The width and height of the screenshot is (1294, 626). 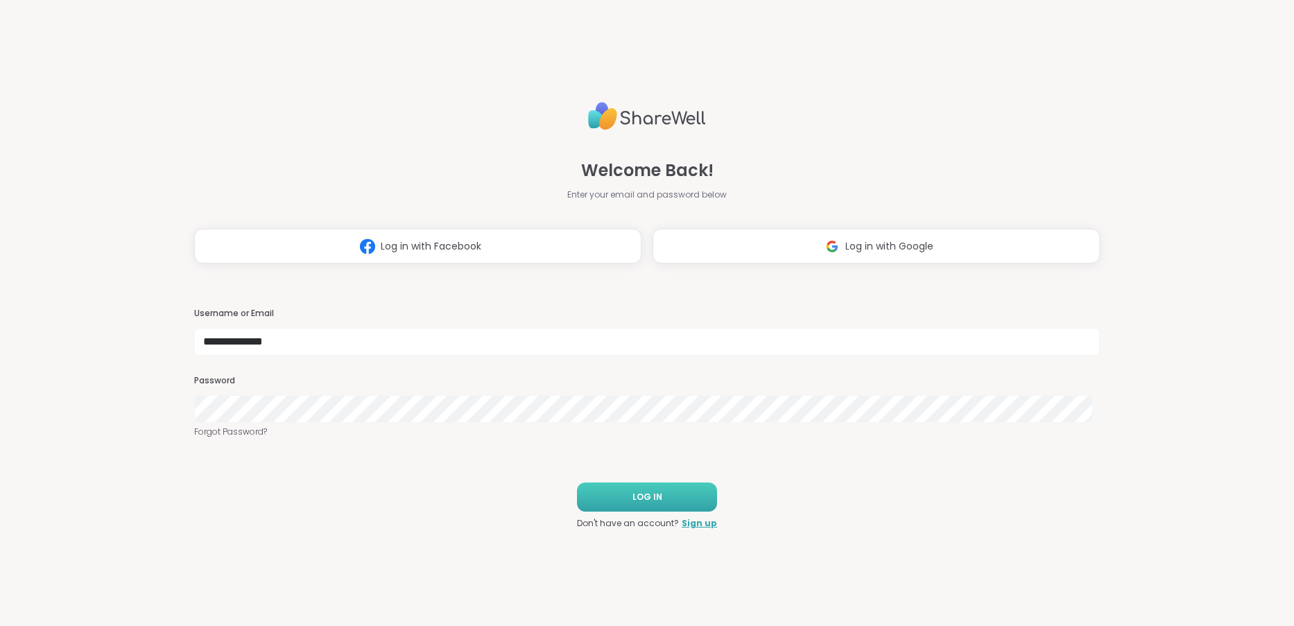 I want to click on span: Welcome Back!, so click(x=647, y=171).